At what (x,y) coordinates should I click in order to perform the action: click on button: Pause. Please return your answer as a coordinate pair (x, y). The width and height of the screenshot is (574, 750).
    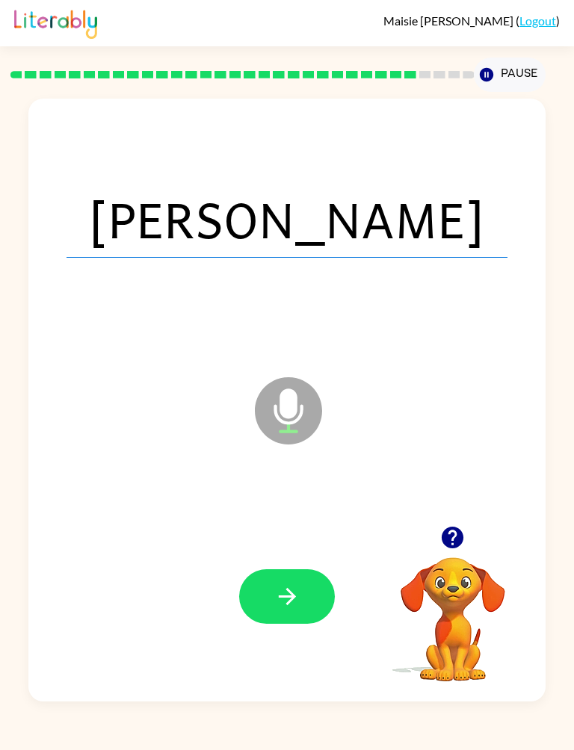
    Looking at the image, I should click on (509, 75).